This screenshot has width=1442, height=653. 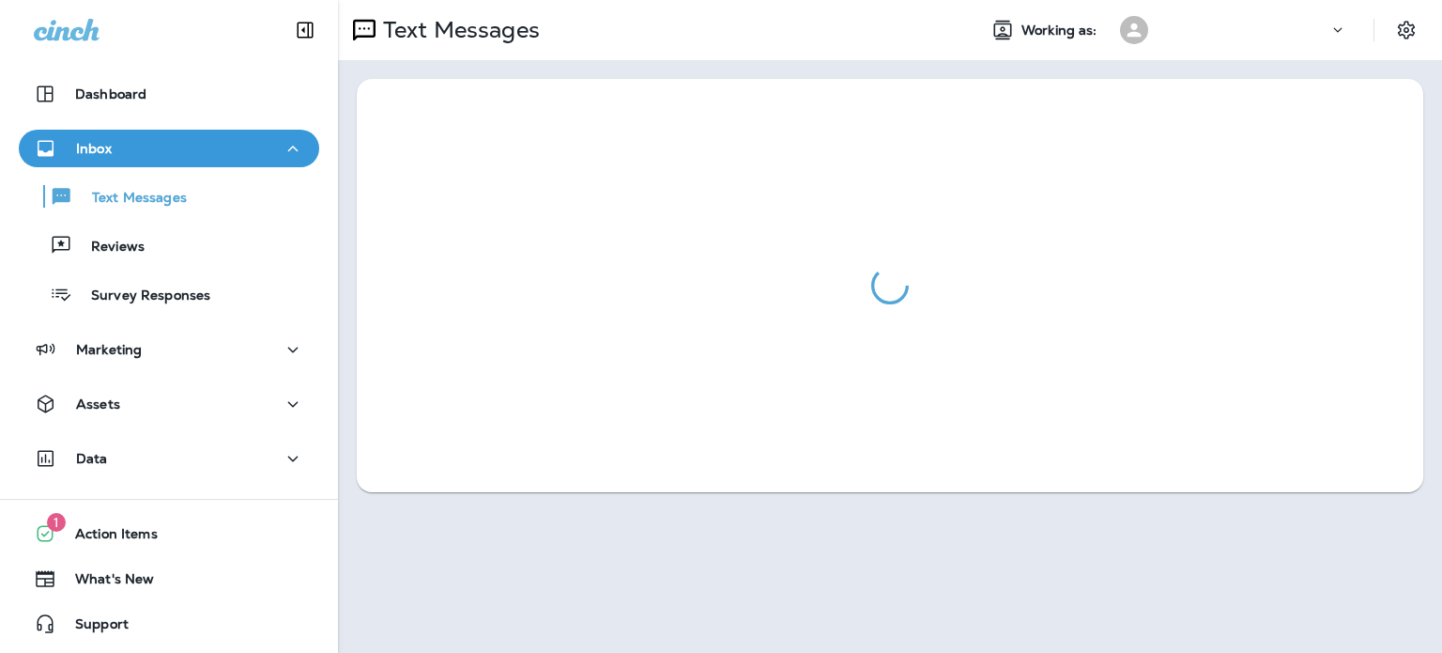 I want to click on button: Support, so click(x=169, y=623).